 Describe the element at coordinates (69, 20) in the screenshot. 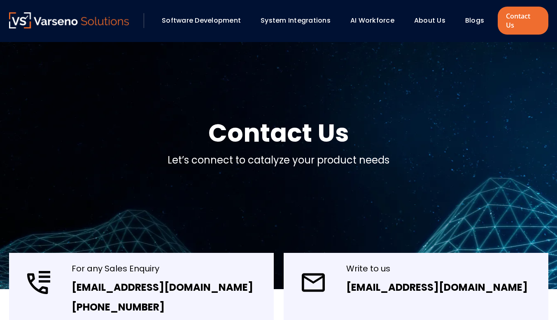

I see `img: Varseno Solutions – Product Engineering & IT Services` at that location.